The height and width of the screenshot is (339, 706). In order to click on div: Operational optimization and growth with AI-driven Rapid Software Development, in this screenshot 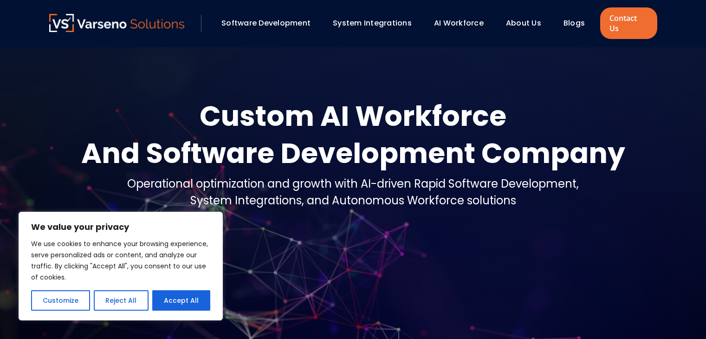, I will do `click(353, 184)`.